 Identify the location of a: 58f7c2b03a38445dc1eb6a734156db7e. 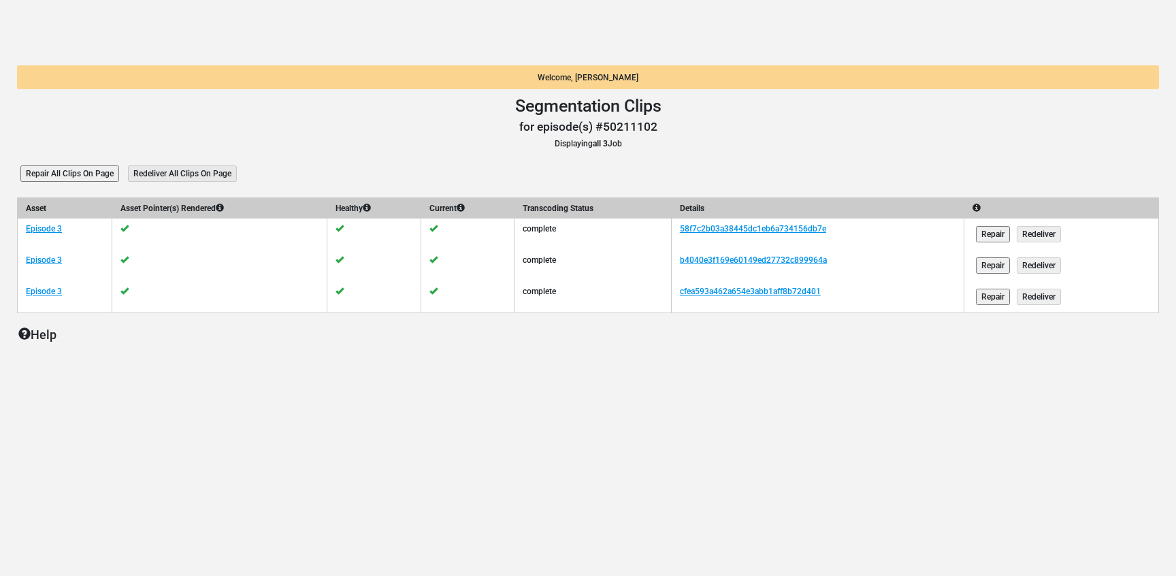
(752, 229).